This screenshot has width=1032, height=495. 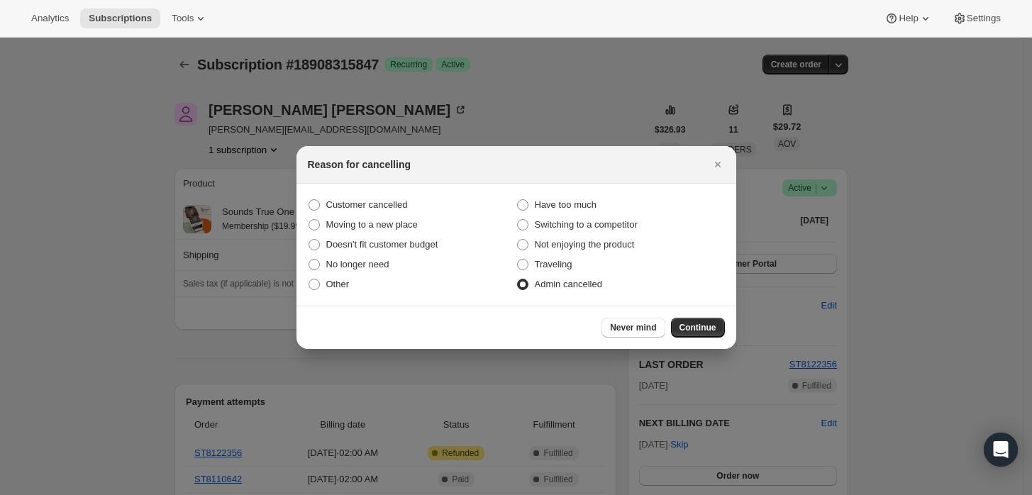 I want to click on button: Tools, so click(x=189, y=18).